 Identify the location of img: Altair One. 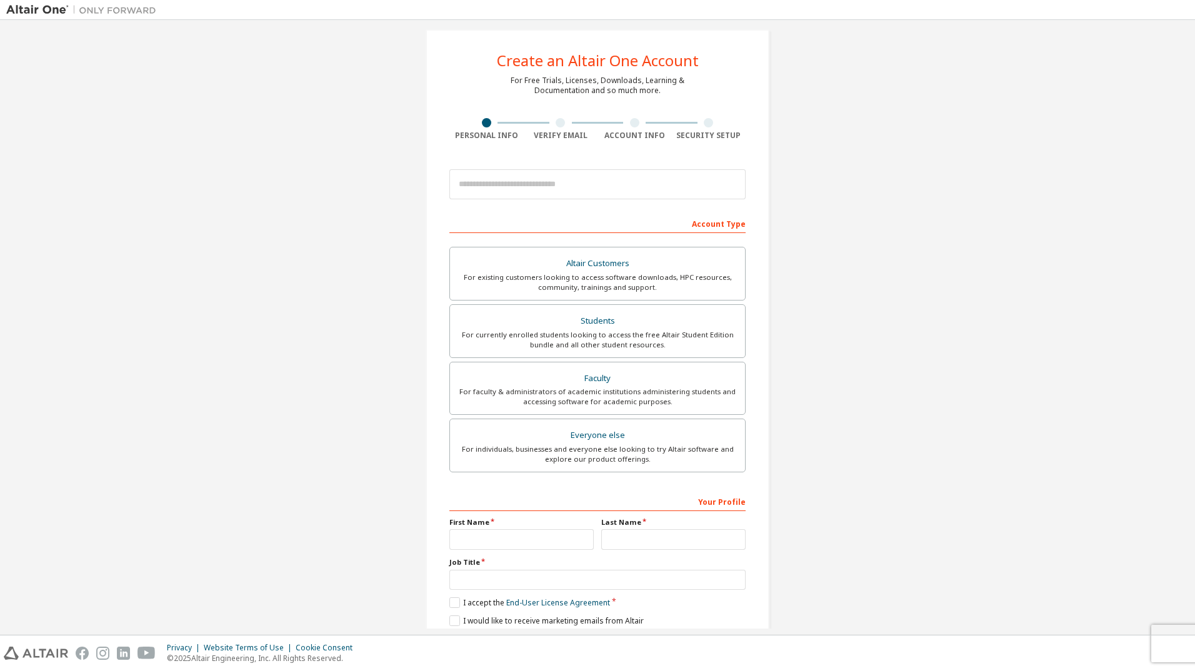
(84, 10).